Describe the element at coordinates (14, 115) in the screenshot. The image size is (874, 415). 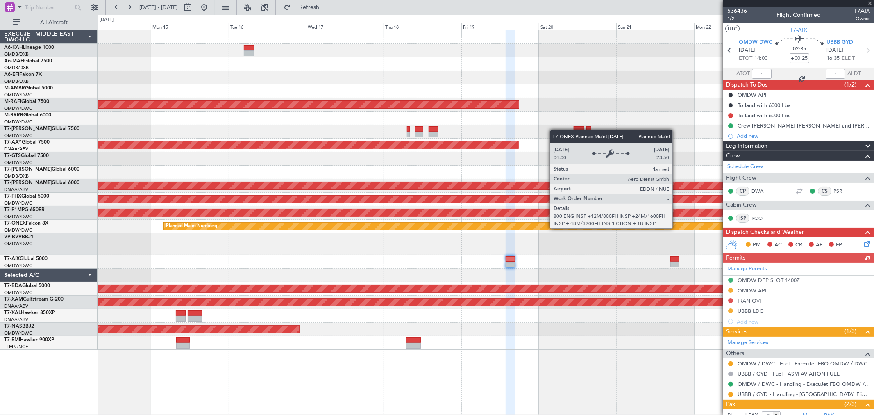
I see `span: M-RRRR` at that location.